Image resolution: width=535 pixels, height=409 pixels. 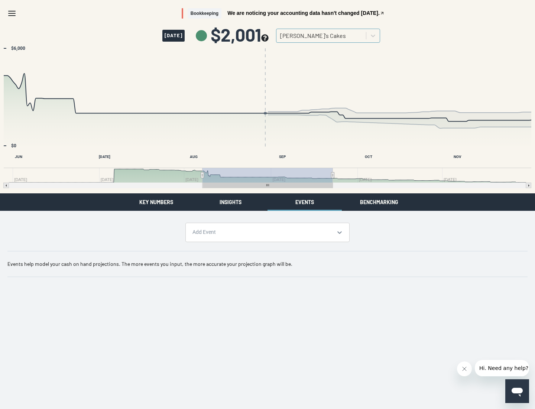 I want to click on button: see more about your cashflow projection, so click(x=265, y=38).